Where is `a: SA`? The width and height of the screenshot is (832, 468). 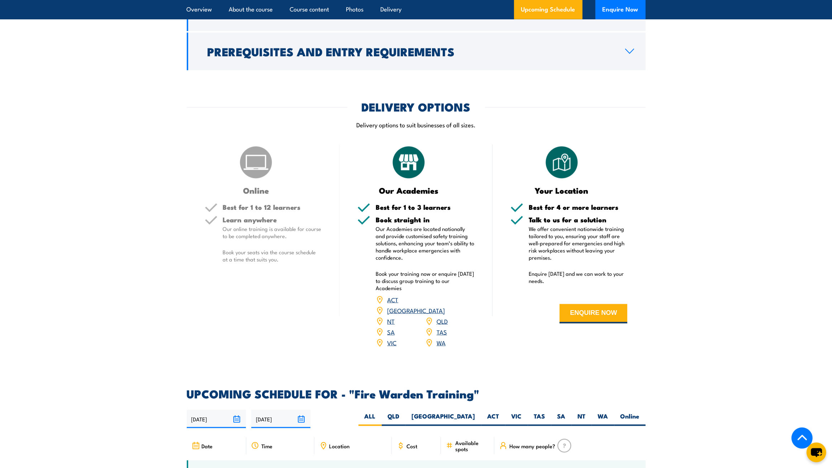
a: SA is located at coordinates (391, 332).